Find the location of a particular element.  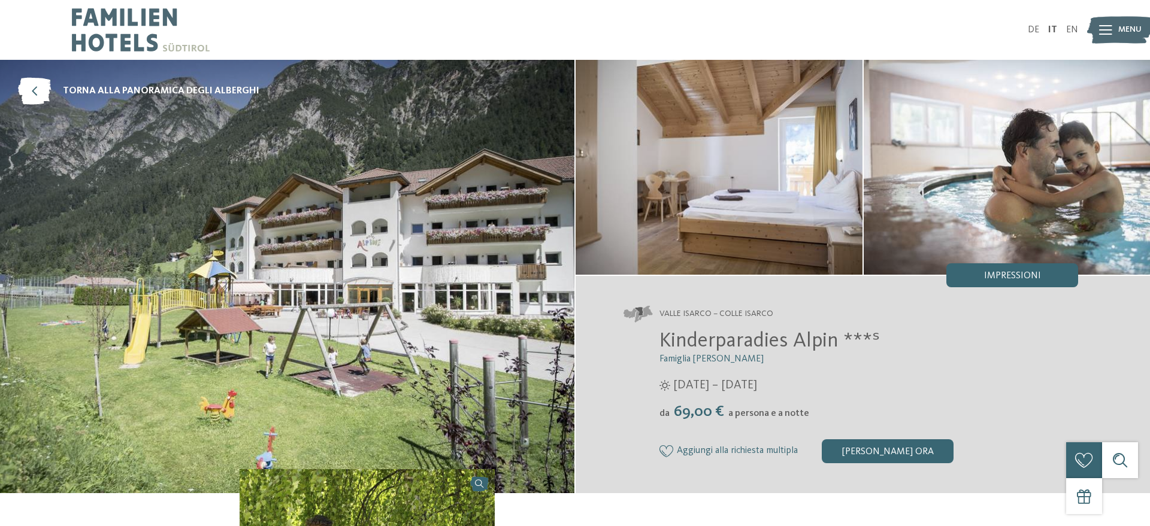

a: IT is located at coordinates (1052, 30).